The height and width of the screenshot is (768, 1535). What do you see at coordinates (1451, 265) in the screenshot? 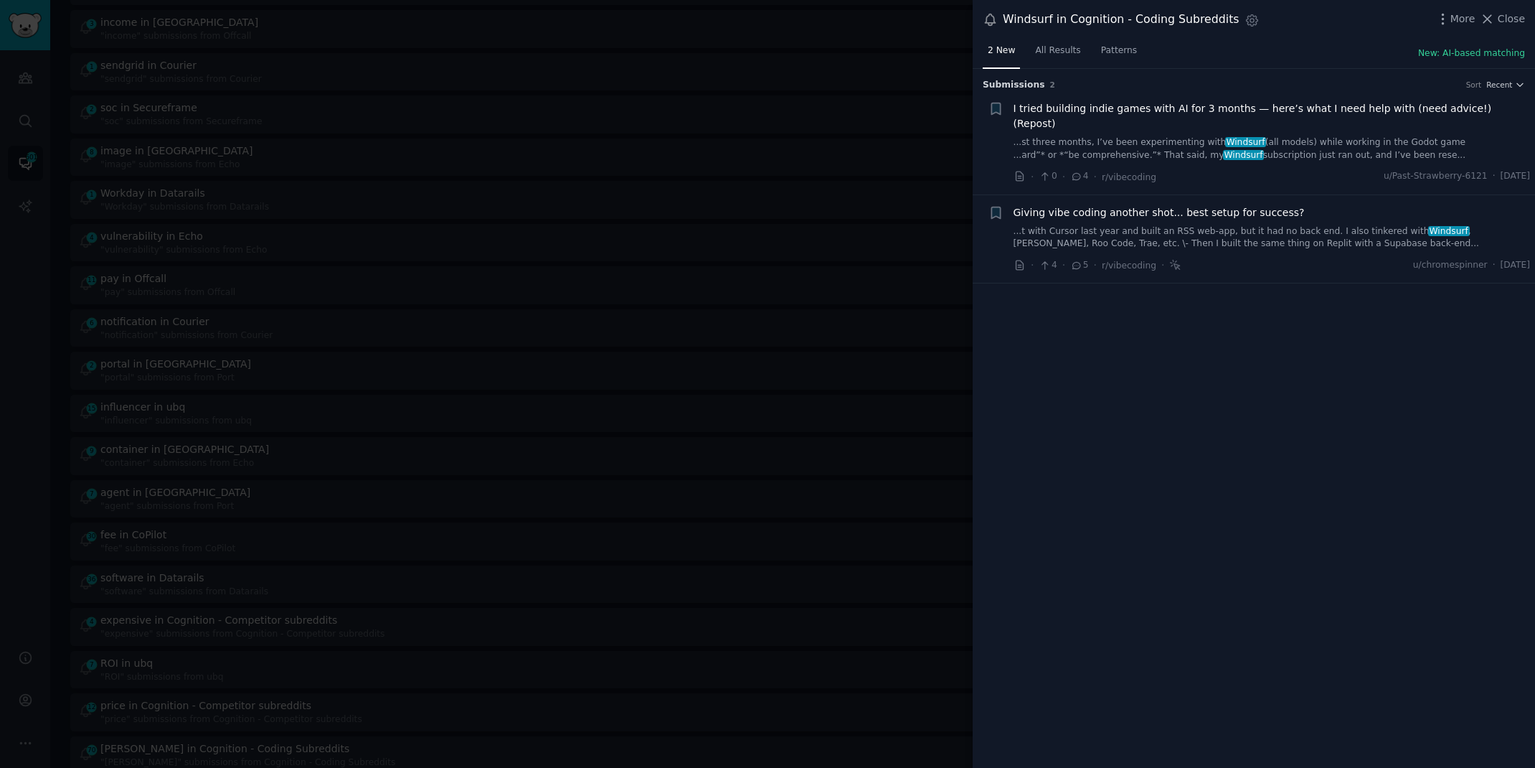
I see `span: u/chromespinner` at bounding box center [1451, 265].